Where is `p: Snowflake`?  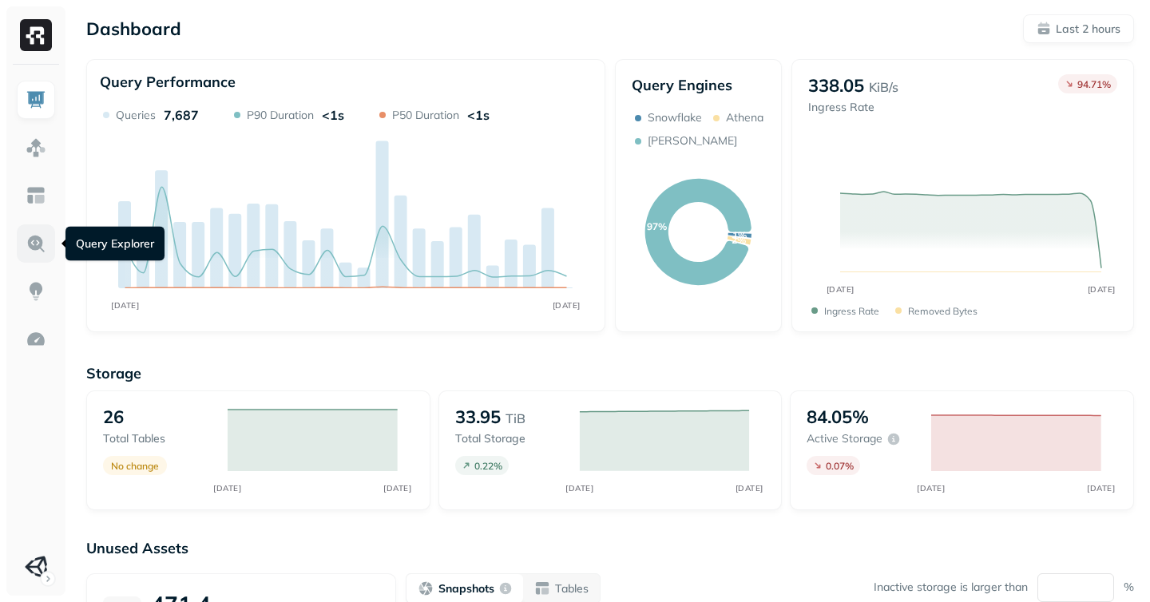
p: Snowflake is located at coordinates (675, 117).